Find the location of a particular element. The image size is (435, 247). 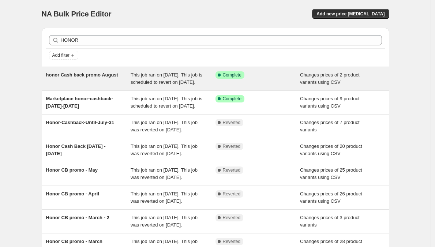

span: Changes prices of 7 product variants is located at coordinates (329, 126).